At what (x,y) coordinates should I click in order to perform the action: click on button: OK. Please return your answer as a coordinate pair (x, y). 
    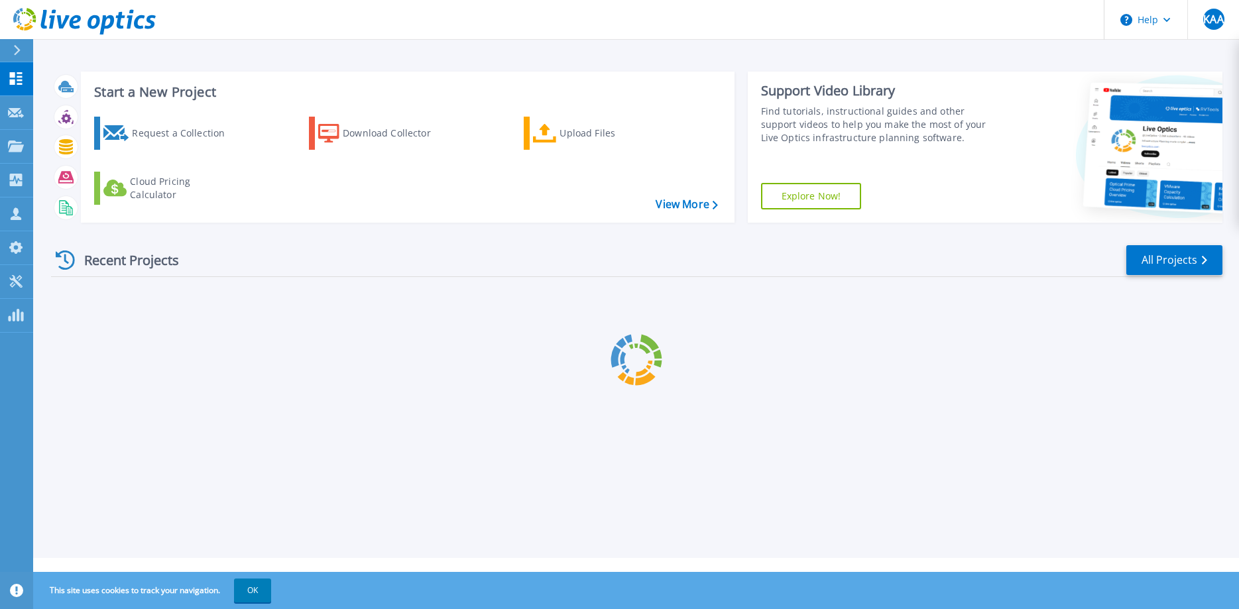
    Looking at the image, I should click on (252, 590).